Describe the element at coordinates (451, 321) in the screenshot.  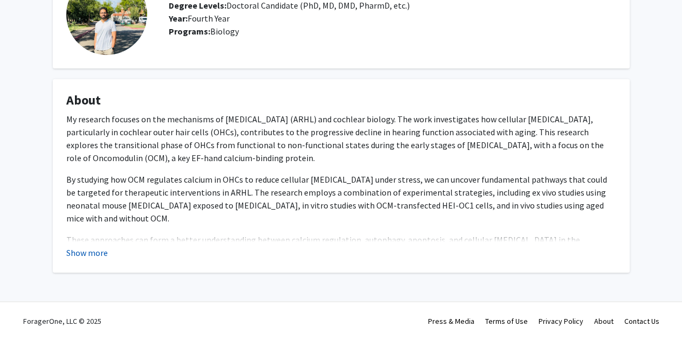
I see `a: Press & Media` at that location.